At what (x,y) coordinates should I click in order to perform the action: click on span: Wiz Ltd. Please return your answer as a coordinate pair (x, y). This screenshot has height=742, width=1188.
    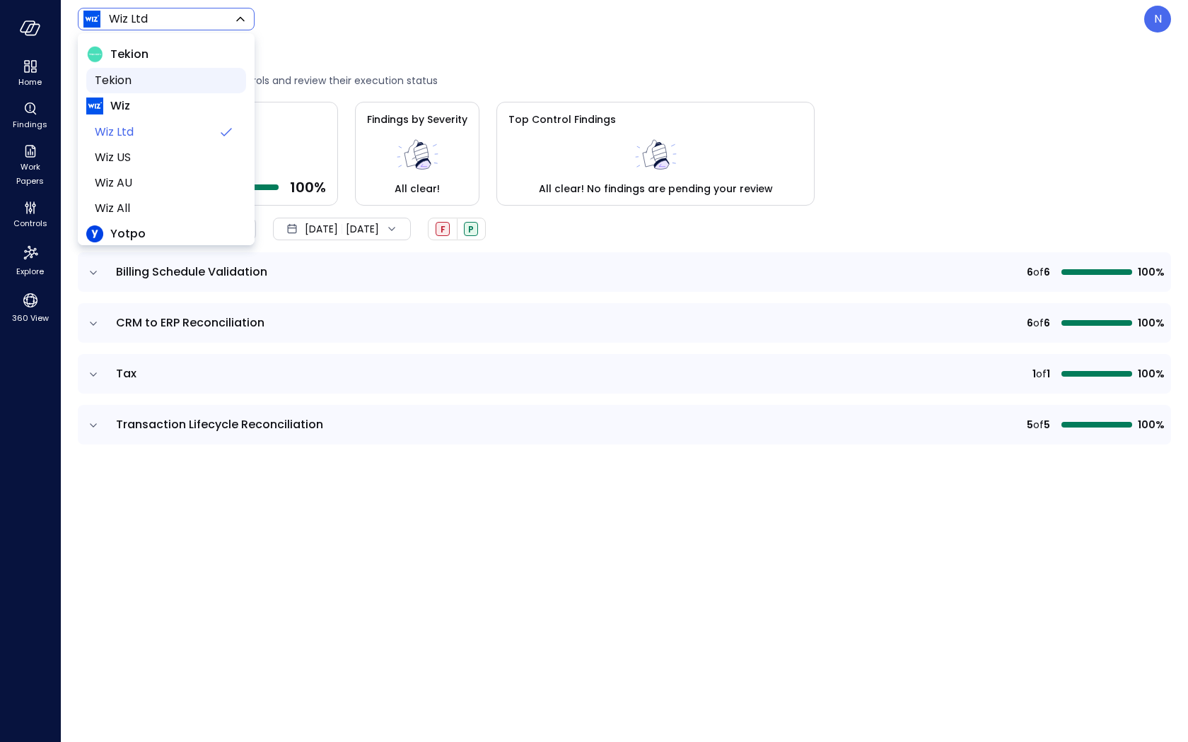
    Looking at the image, I should click on (153, 132).